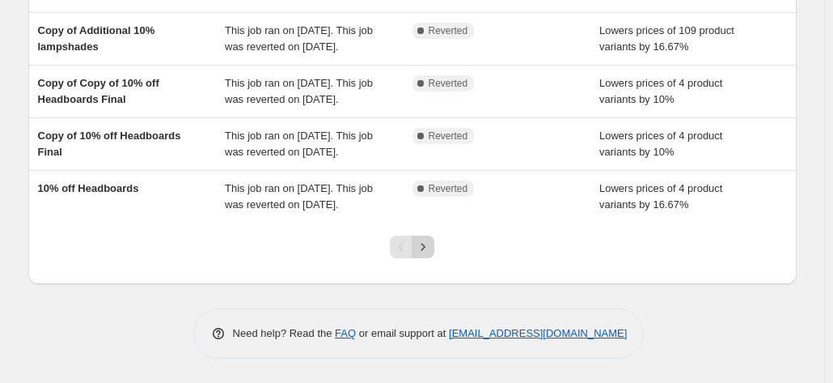 The width and height of the screenshot is (833, 383). Describe the element at coordinates (402, 333) in the screenshot. I see `span: or email support at` at that location.